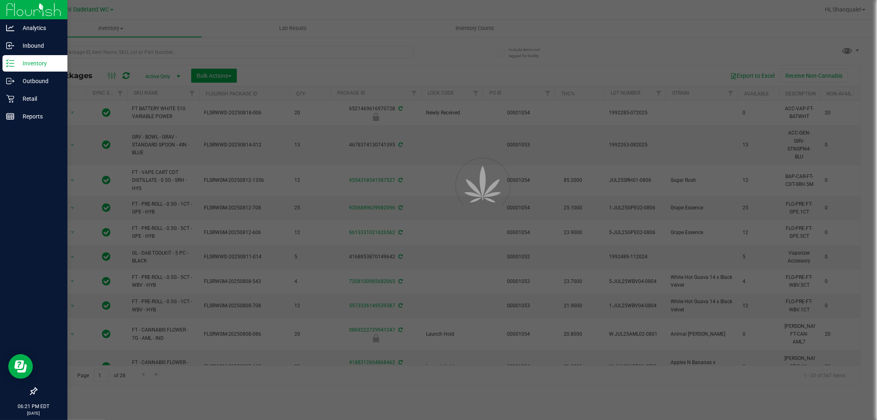  I want to click on p: 06:21 PM EDT, so click(34, 406).